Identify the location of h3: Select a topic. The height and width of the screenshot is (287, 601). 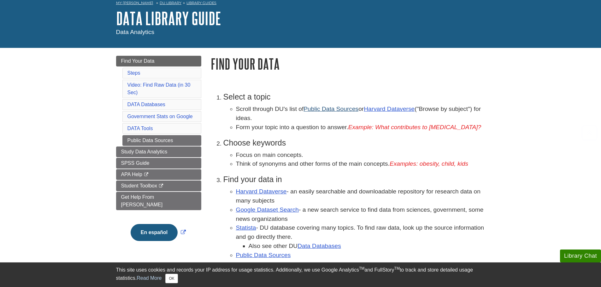
(354, 97).